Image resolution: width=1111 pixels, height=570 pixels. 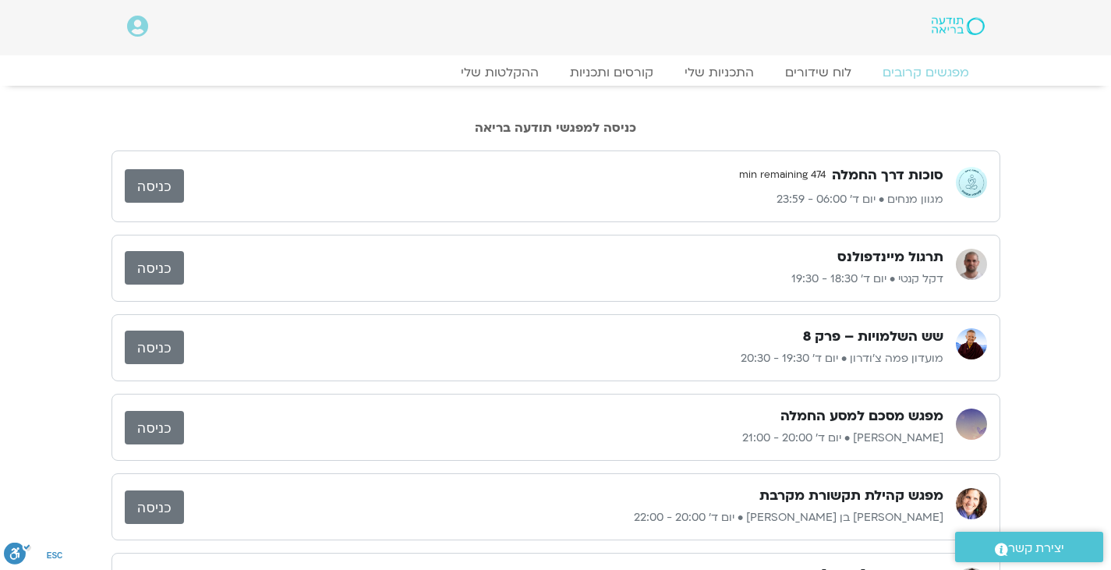 What do you see at coordinates (564, 279) in the screenshot?
I see `p: דקל קנטי • יום ד׳ 18:30 - 19:30` at bounding box center [564, 279].